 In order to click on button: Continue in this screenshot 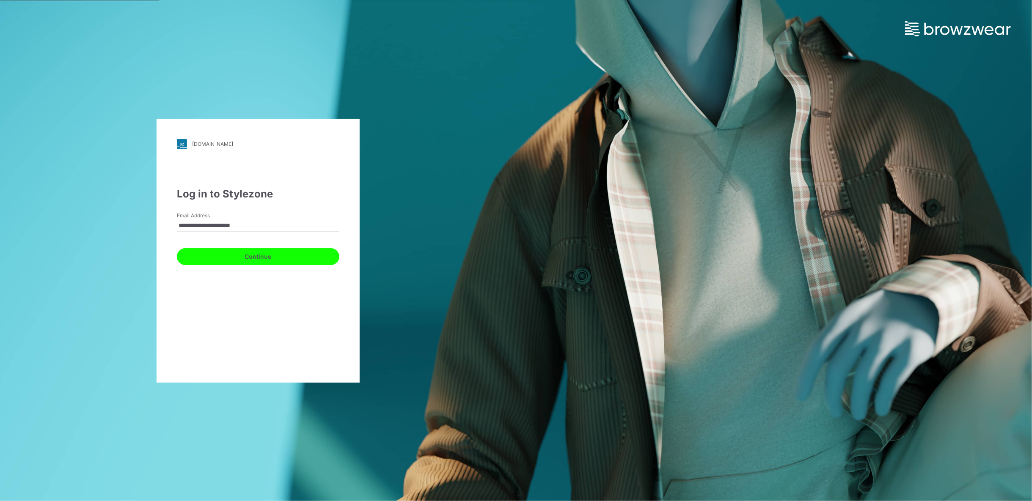, I will do `click(258, 257)`.